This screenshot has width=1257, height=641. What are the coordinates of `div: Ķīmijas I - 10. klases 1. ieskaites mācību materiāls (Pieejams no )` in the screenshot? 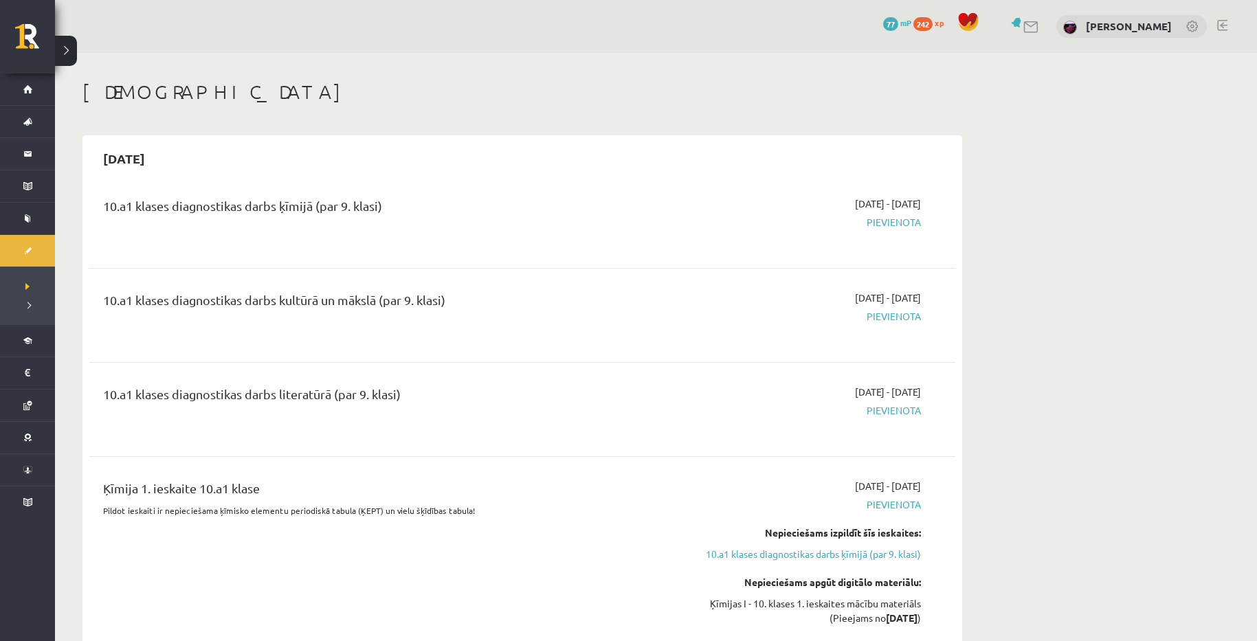 It's located at (791, 611).